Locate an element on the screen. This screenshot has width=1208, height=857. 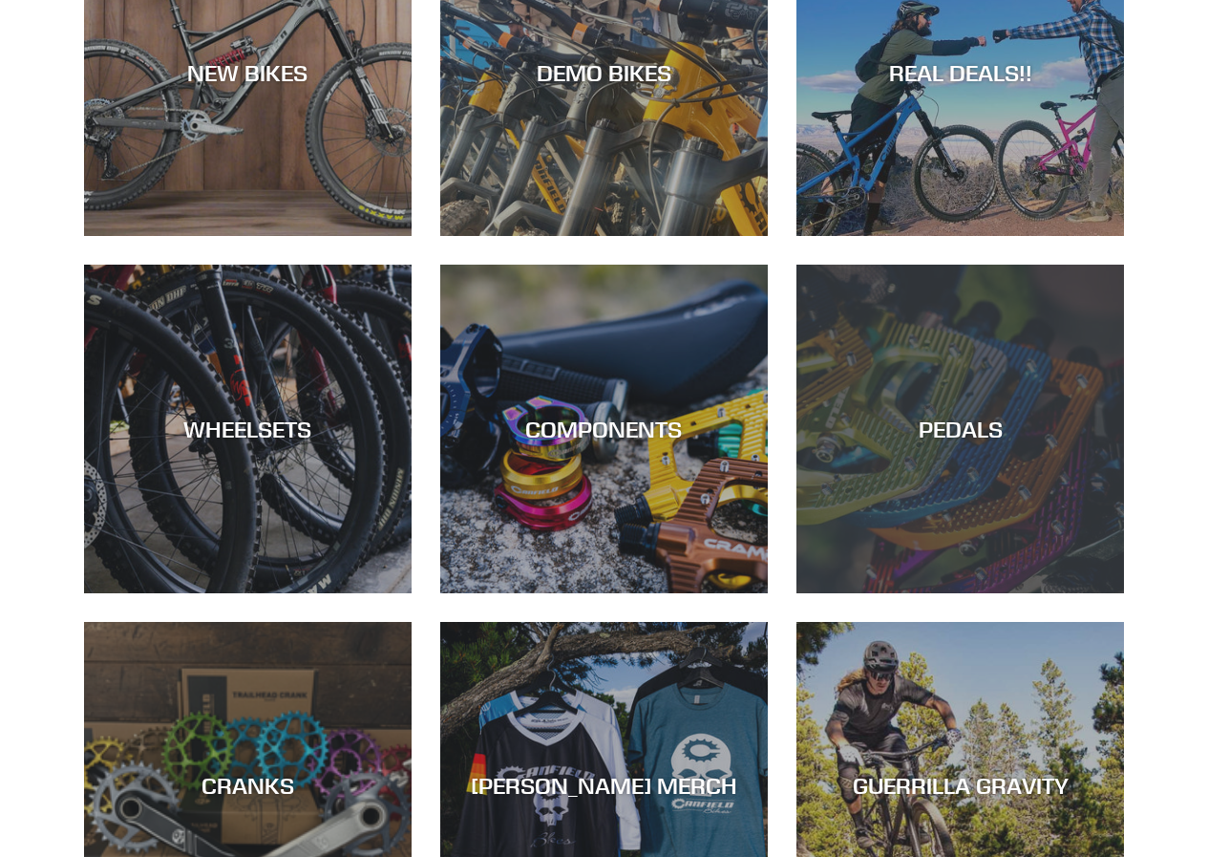
a: COMPONENTS is located at coordinates (604, 428).